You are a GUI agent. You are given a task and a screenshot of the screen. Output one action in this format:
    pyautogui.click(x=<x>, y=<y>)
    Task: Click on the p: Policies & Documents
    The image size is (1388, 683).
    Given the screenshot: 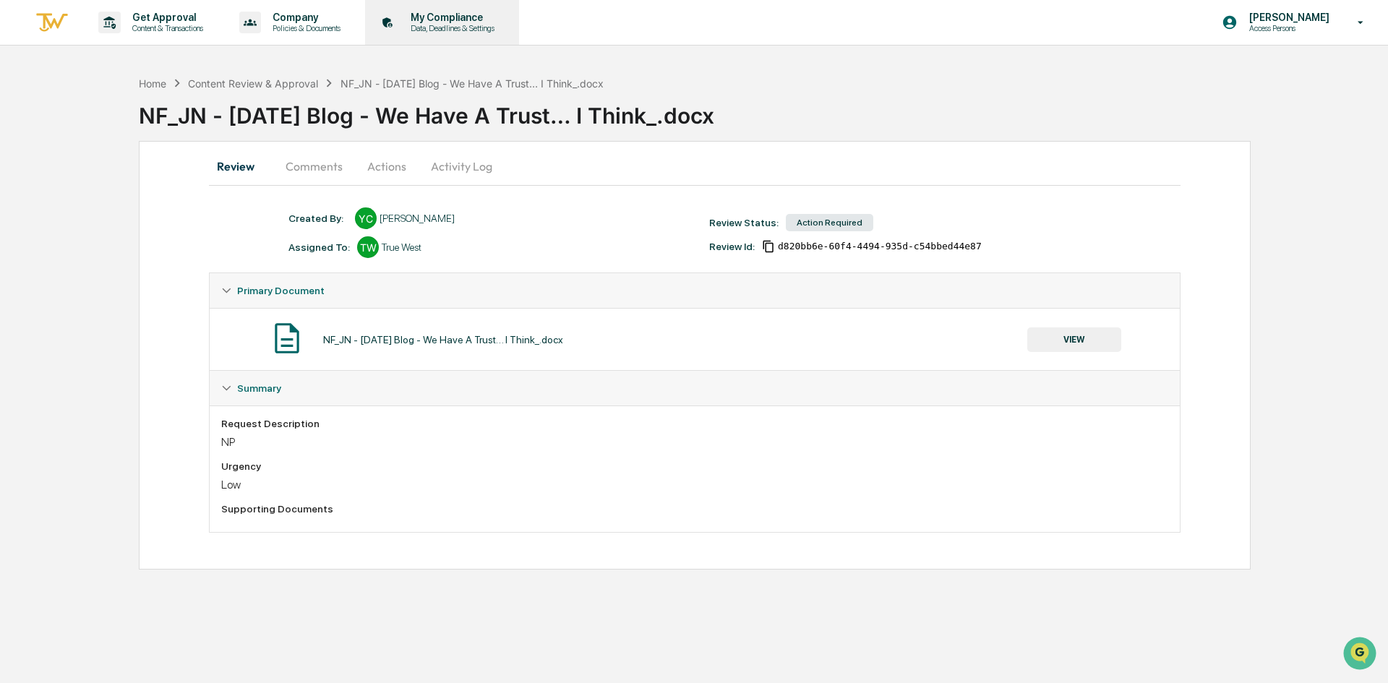 What is the action you would take?
    pyautogui.click(x=304, y=28)
    